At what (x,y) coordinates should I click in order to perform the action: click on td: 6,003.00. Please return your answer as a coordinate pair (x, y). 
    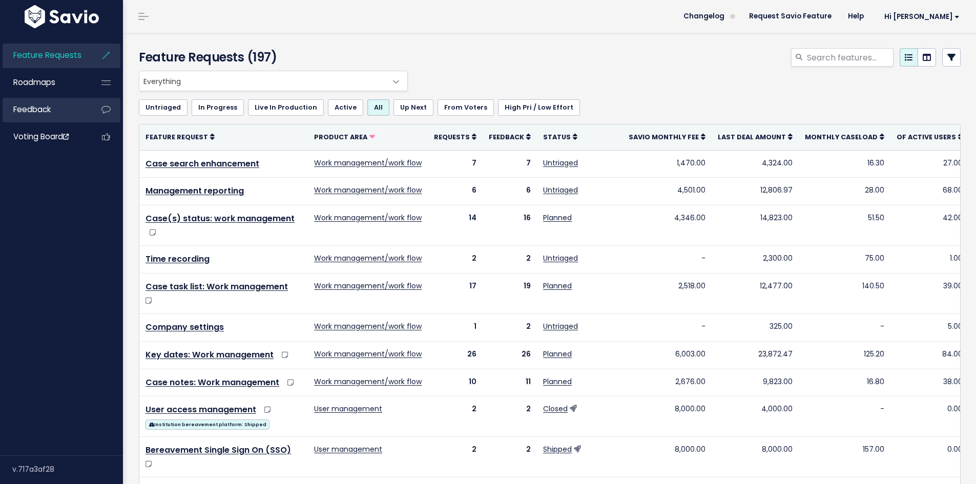
    Looking at the image, I should click on (667, 355).